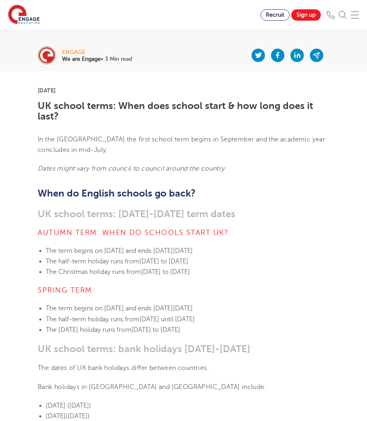 The image size is (367, 421). What do you see at coordinates (331, 15) in the screenshot?
I see `img: Phone` at bounding box center [331, 15].